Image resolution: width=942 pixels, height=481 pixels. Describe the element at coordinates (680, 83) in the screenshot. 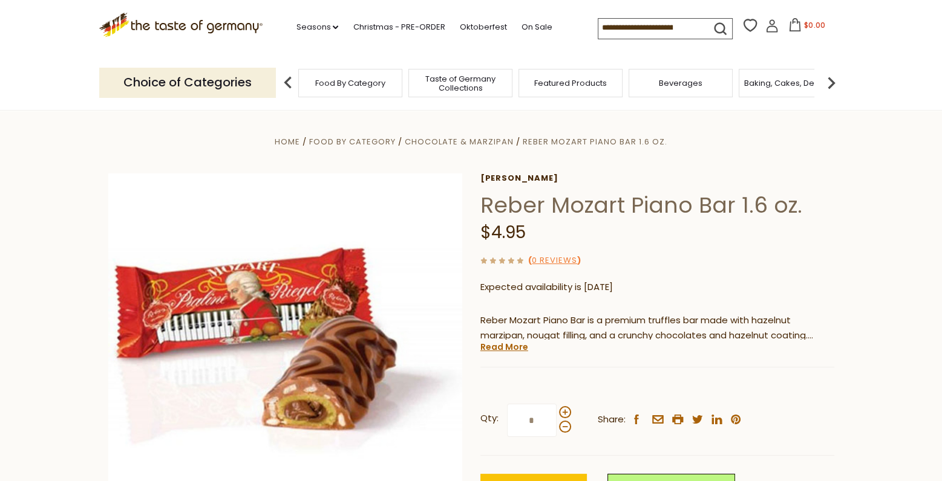

I see `span: Beverages` at that location.